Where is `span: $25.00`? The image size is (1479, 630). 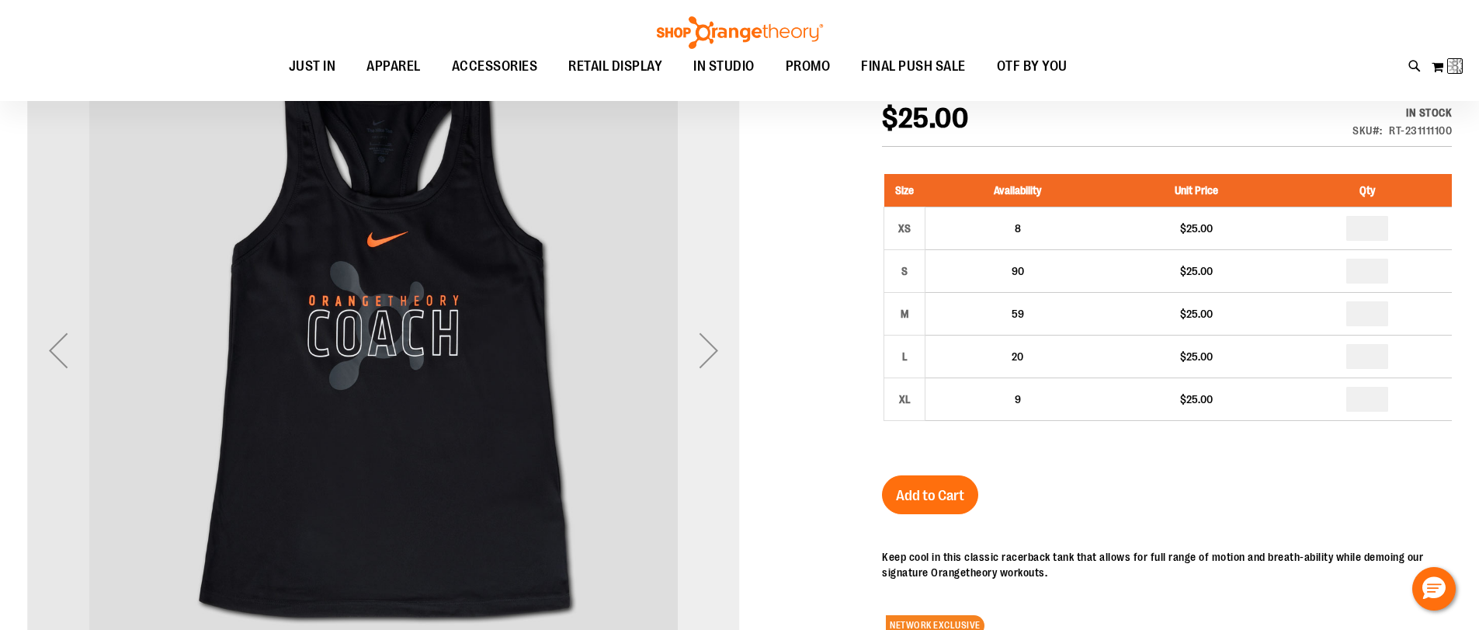
span: $25.00 is located at coordinates (925, 118).